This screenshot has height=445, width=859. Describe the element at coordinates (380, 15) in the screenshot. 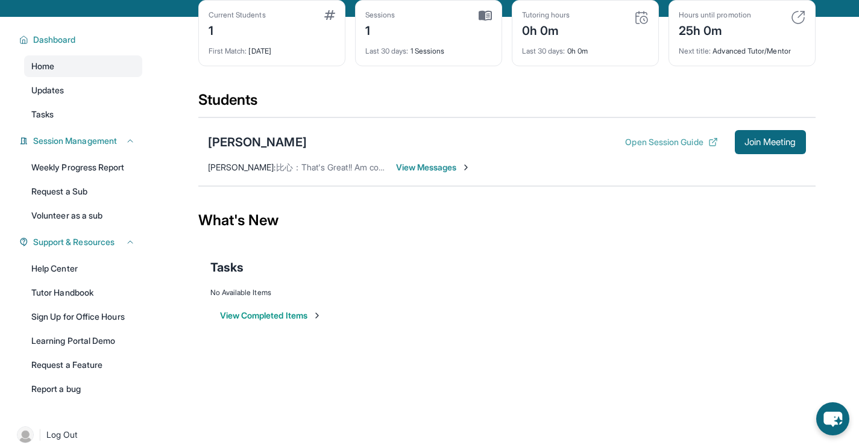

I see `div: Sessions` at that location.